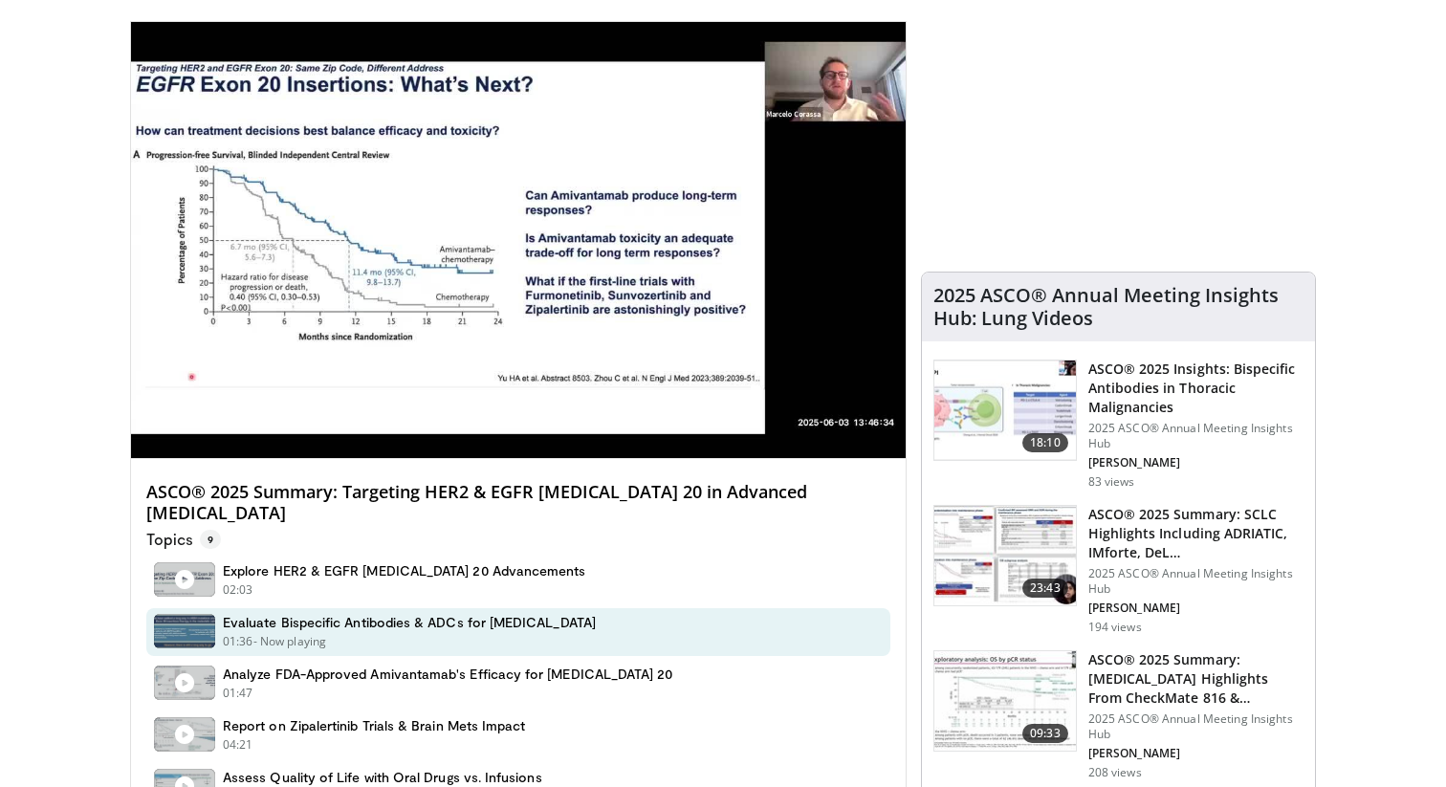 This screenshot has height=787, width=1446. What do you see at coordinates (518, 240) in the screenshot?
I see `video-js: Video Player` at bounding box center [518, 240].